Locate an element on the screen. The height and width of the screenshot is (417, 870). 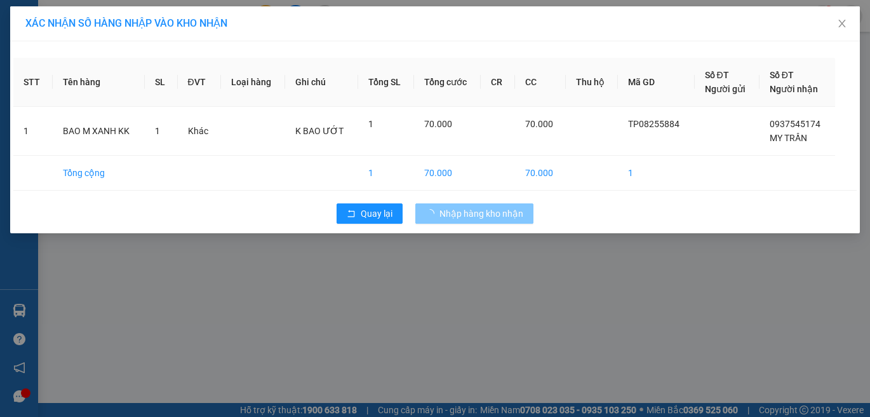
button: Close is located at coordinates (842, 24).